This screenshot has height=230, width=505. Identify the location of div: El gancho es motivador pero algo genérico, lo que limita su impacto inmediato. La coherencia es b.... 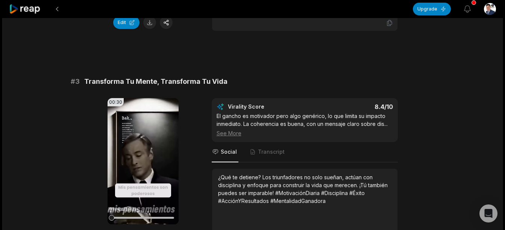
(305, 125).